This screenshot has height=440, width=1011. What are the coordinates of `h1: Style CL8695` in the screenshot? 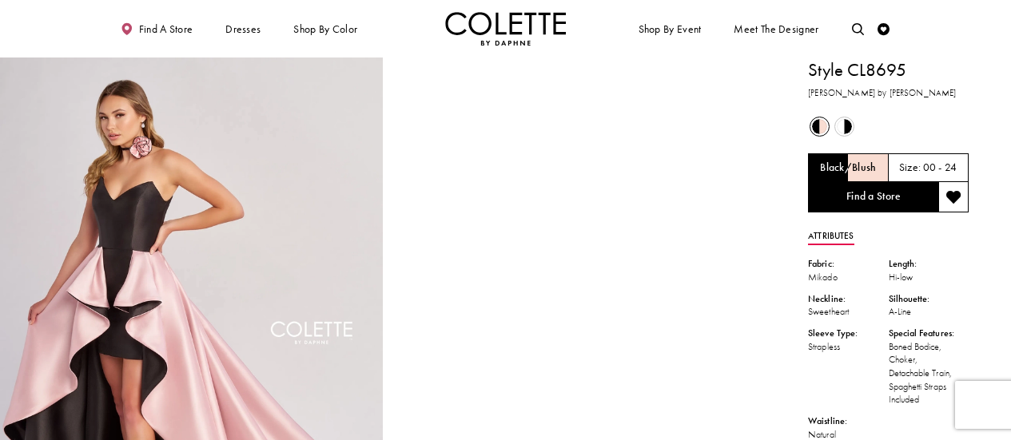 It's located at (888, 70).